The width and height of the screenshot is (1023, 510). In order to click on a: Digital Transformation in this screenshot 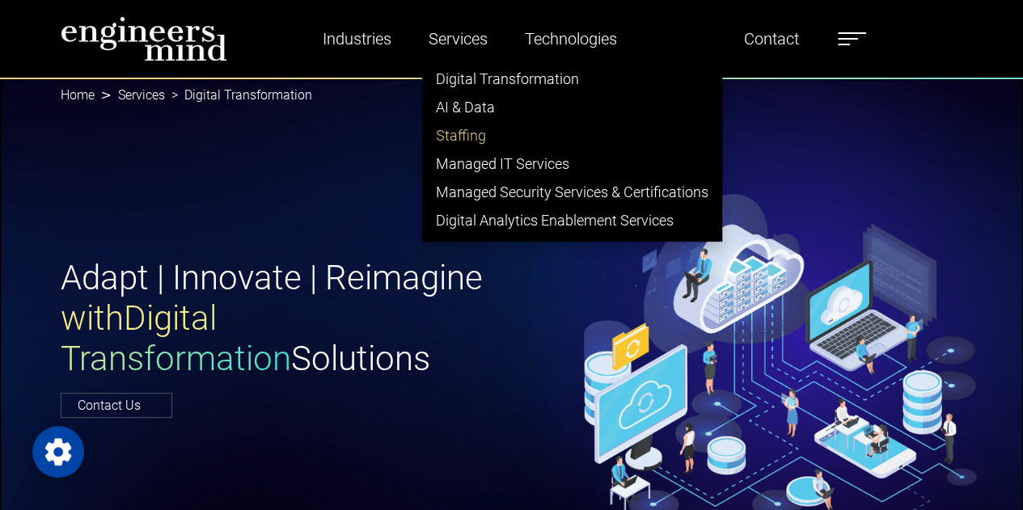, I will do `click(572, 78)`.